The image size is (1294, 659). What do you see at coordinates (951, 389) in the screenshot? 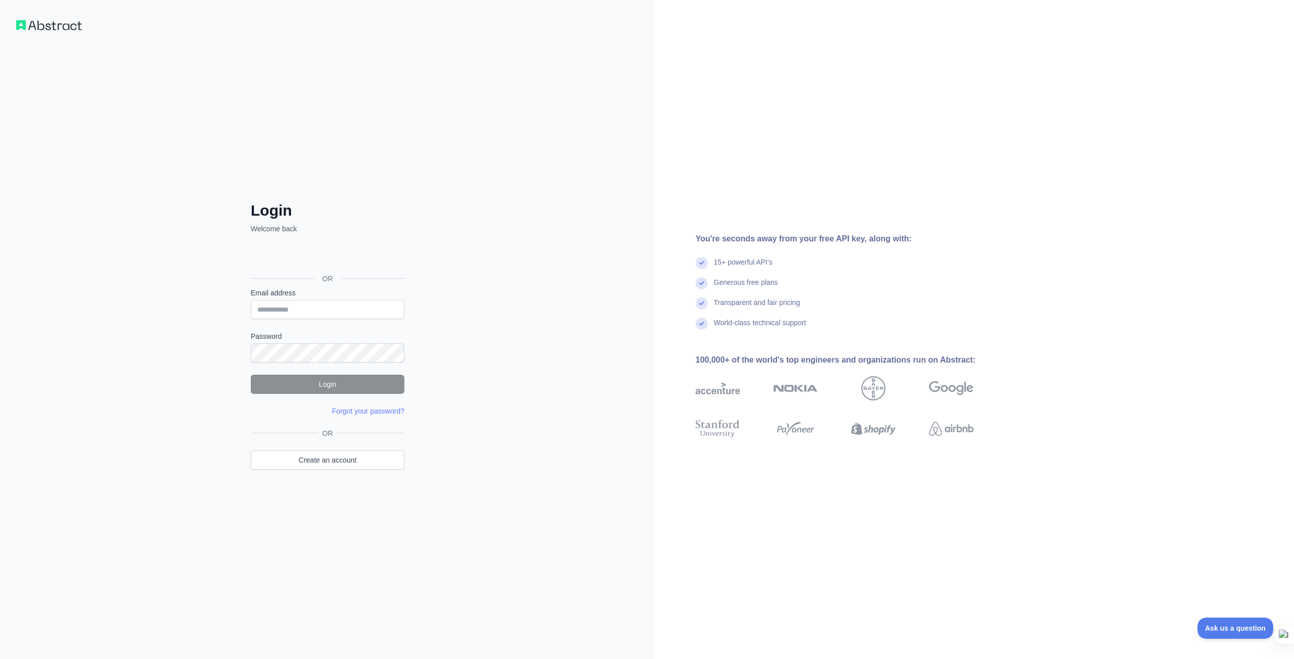
I see `img: google` at bounding box center [951, 389].